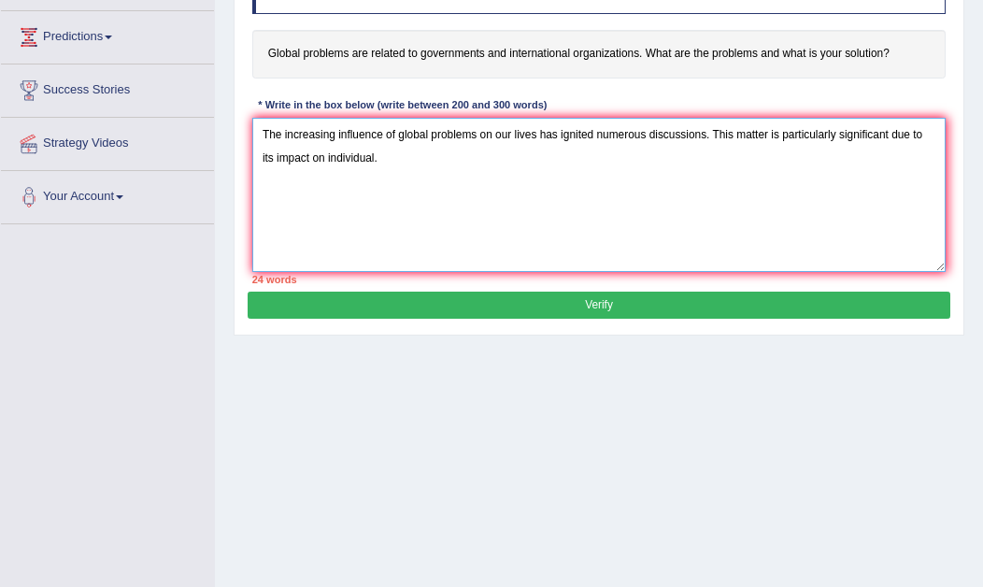  I want to click on button: Verify, so click(598, 305).